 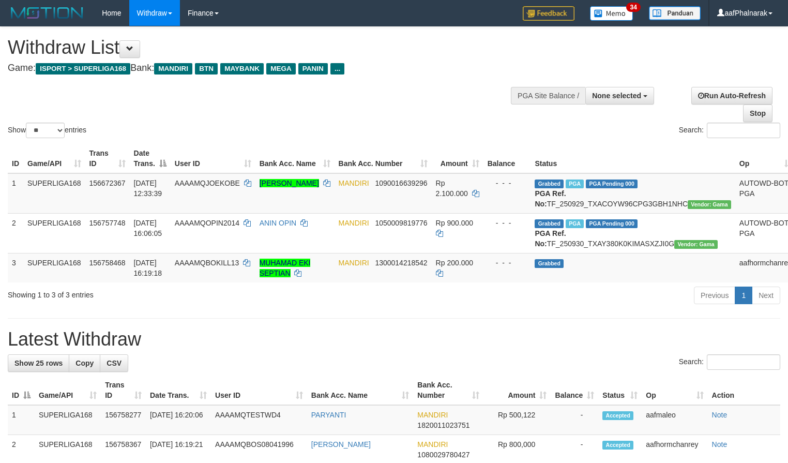 What do you see at coordinates (452, 188) in the screenshot?
I see `span: Rp 2.100.000` at bounding box center [452, 188].